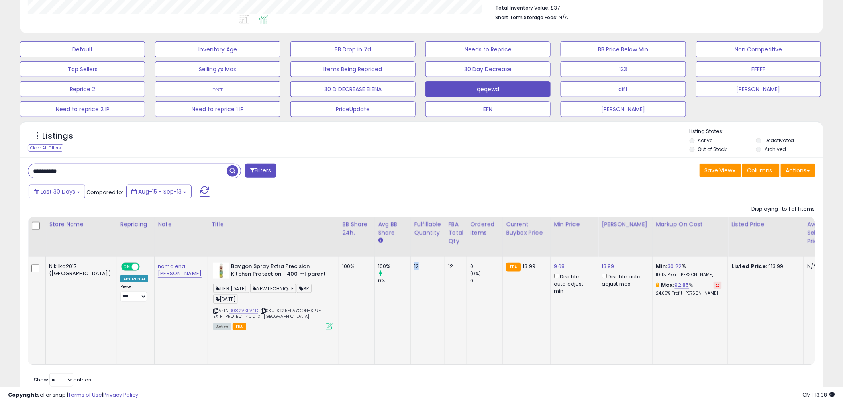  I want to click on div: Ordered Items, so click(485, 229).